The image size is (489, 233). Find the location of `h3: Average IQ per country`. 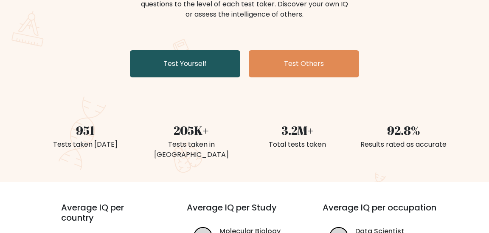

h3: Average IQ per country is located at coordinates (109, 217).